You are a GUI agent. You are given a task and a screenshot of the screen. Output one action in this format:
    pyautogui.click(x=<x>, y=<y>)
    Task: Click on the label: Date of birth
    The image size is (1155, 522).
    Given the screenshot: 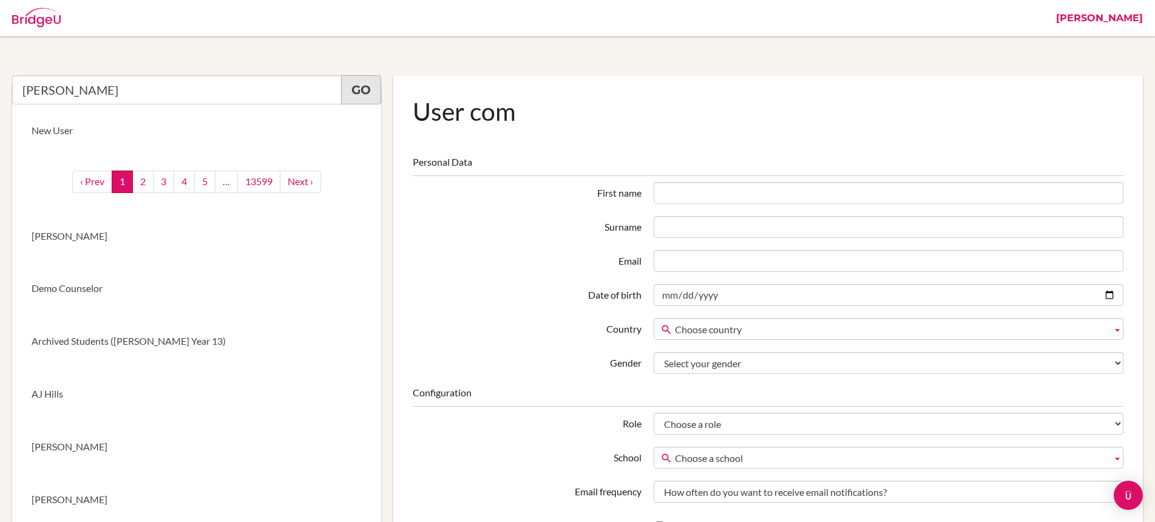 What is the action you would take?
    pyautogui.click(x=527, y=293)
    